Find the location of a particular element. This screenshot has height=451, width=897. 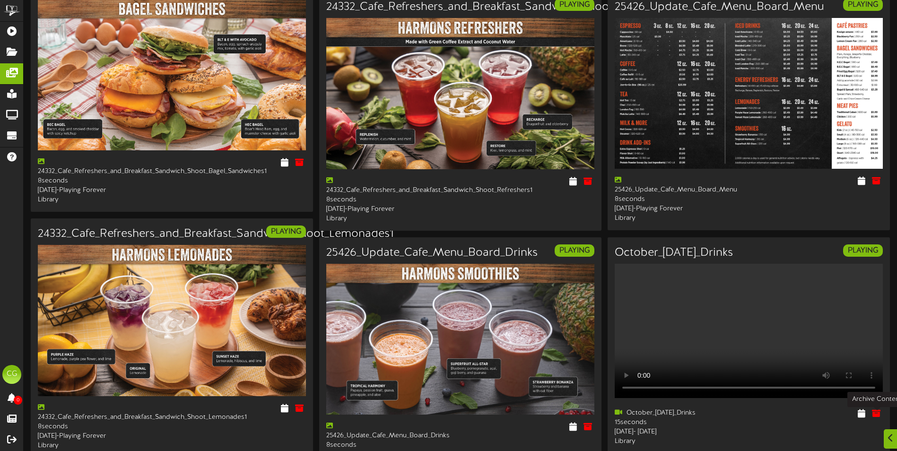

div: 15 seconds is located at coordinates (678, 423).